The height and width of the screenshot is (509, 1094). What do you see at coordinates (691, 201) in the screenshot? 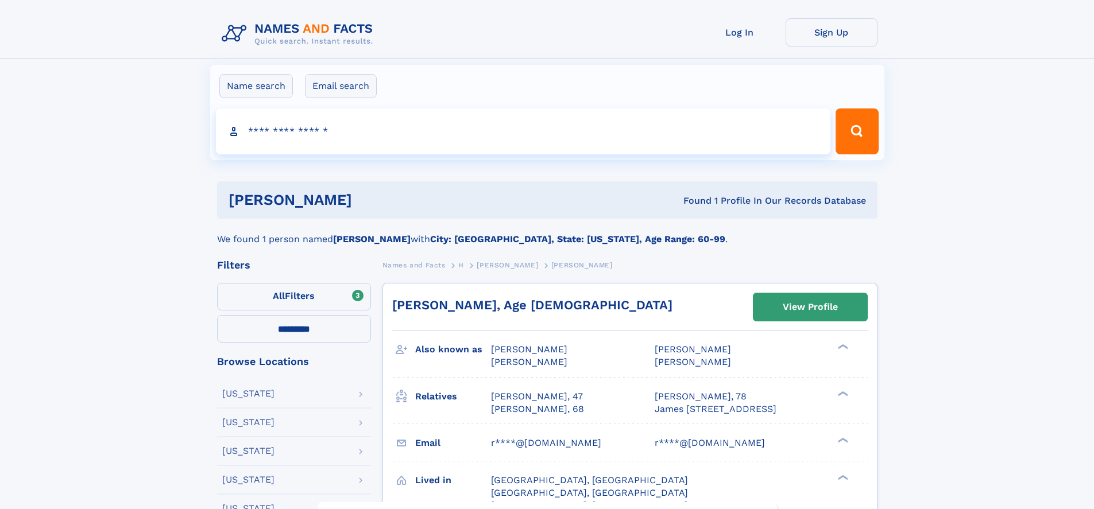
I see `div: Found 1 Profile In Our Records Database` at bounding box center [691, 201].